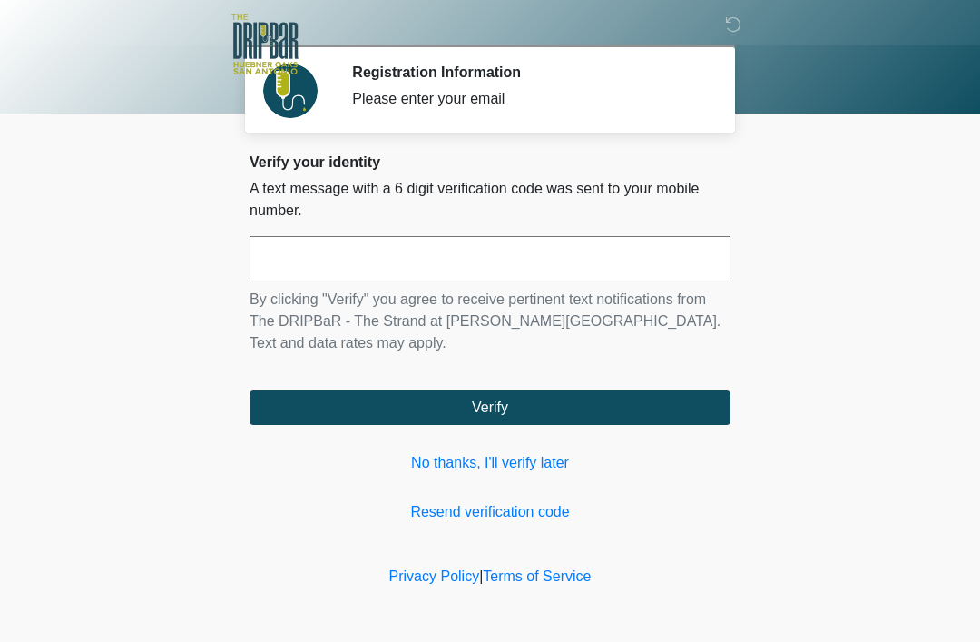  Describe the element at coordinates (490, 200) in the screenshot. I see `p: A text message with a 6 digit verification code was sent to your mobile number.` at that location.